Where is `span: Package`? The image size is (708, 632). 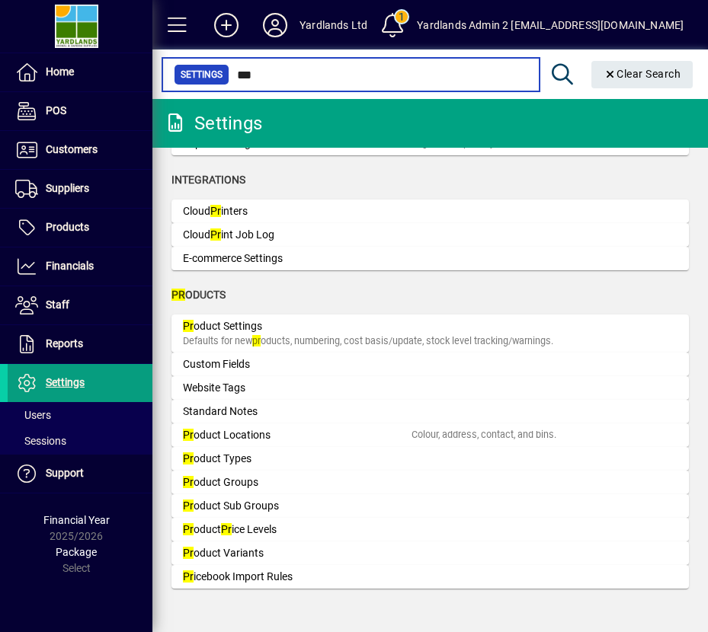
span: Package is located at coordinates (76, 552).